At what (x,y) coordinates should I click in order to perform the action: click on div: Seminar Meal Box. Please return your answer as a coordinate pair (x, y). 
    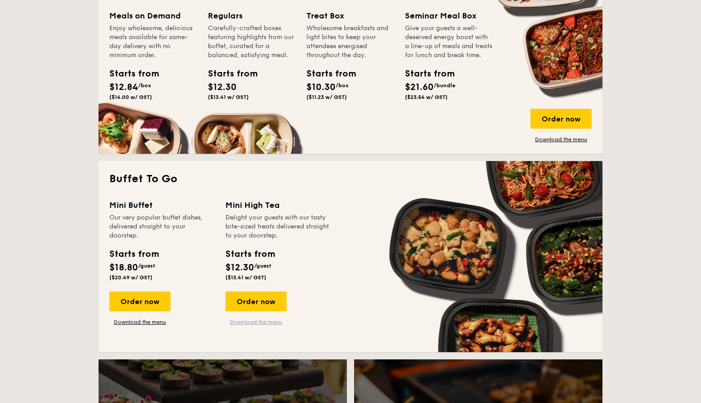
    Looking at the image, I should click on (448, 16).